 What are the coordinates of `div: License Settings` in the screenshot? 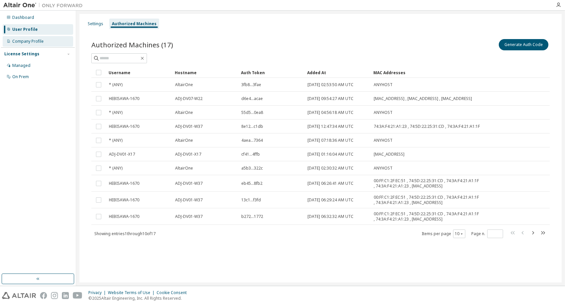 It's located at (22, 54).